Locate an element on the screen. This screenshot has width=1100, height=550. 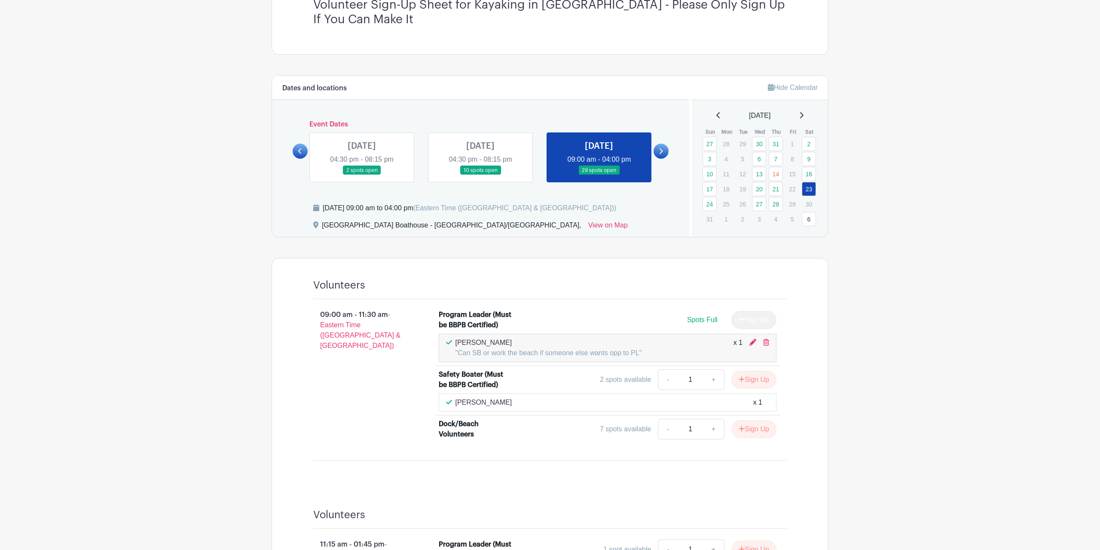
a: 7 is located at coordinates (776, 159).